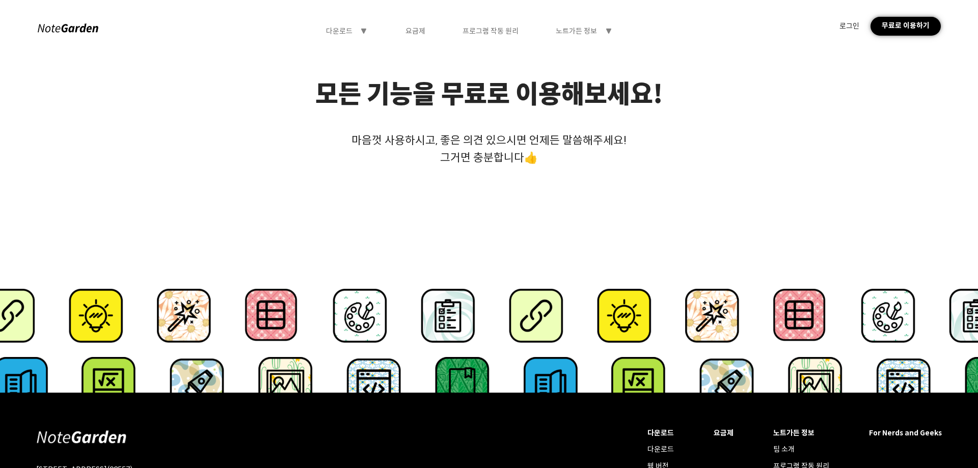 This screenshot has height=468, width=978. Describe the element at coordinates (849, 26) in the screenshot. I see `div: 로그인` at that location.